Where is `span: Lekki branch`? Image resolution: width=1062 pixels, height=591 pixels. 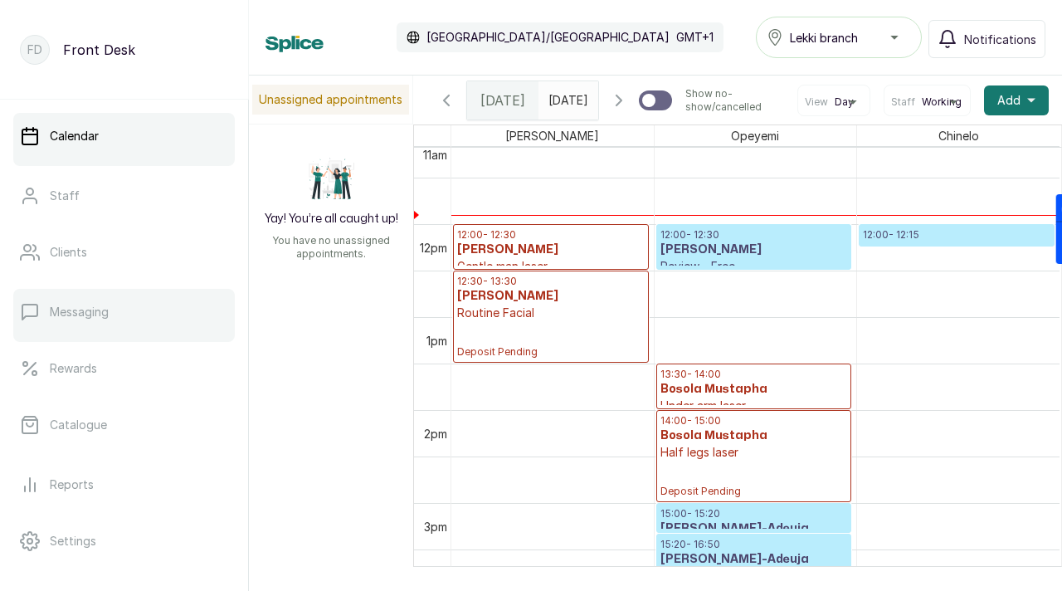 span: Lekki branch is located at coordinates (824, 37).